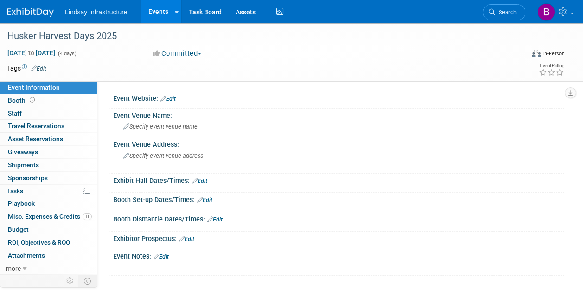  What do you see at coordinates (338, 114) in the screenshot?
I see `div: Event Venue Name:` at bounding box center [338, 114].